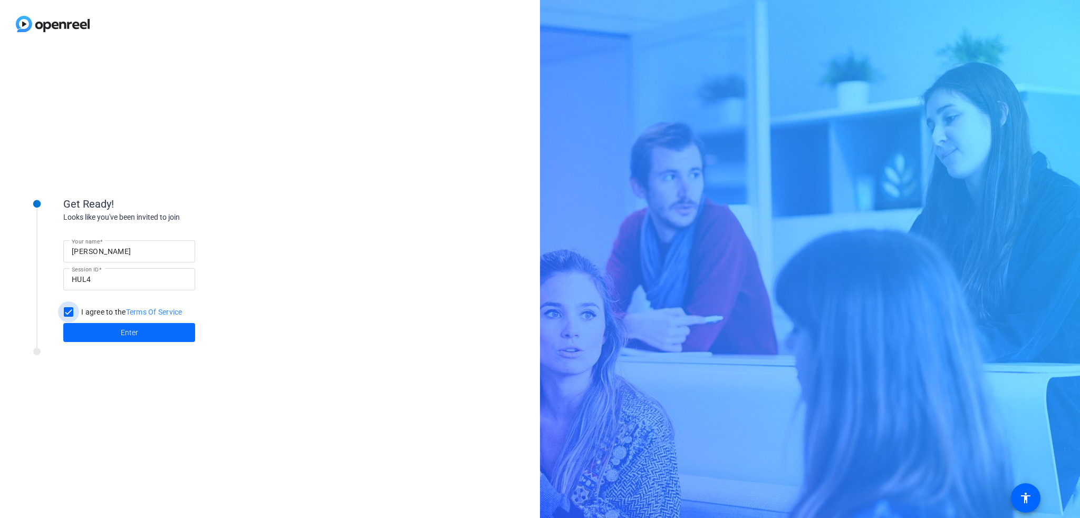 Image resolution: width=1080 pixels, height=518 pixels. Describe the element at coordinates (169, 217) in the screenshot. I see `div: Looks like you've been invited to join` at that location.